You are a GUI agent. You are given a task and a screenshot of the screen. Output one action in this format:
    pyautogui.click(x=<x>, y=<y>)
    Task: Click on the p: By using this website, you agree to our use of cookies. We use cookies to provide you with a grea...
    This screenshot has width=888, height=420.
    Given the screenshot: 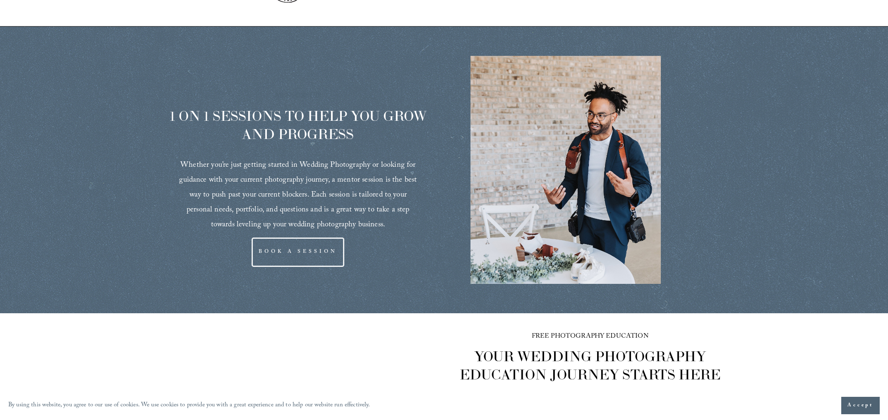 What is the action you would take?
    pyautogui.click(x=189, y=405)
    